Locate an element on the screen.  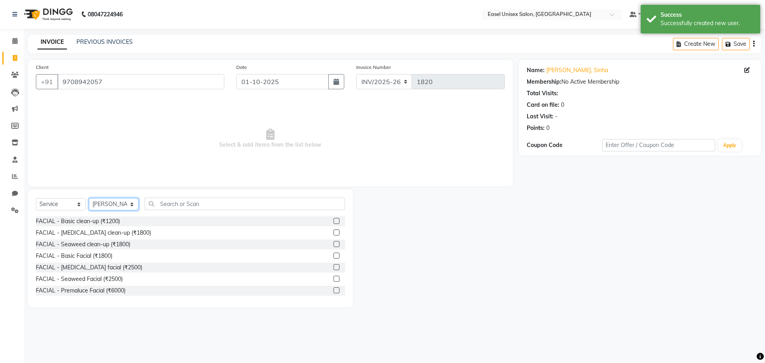
div: Success is located at coordinates (707, 15).